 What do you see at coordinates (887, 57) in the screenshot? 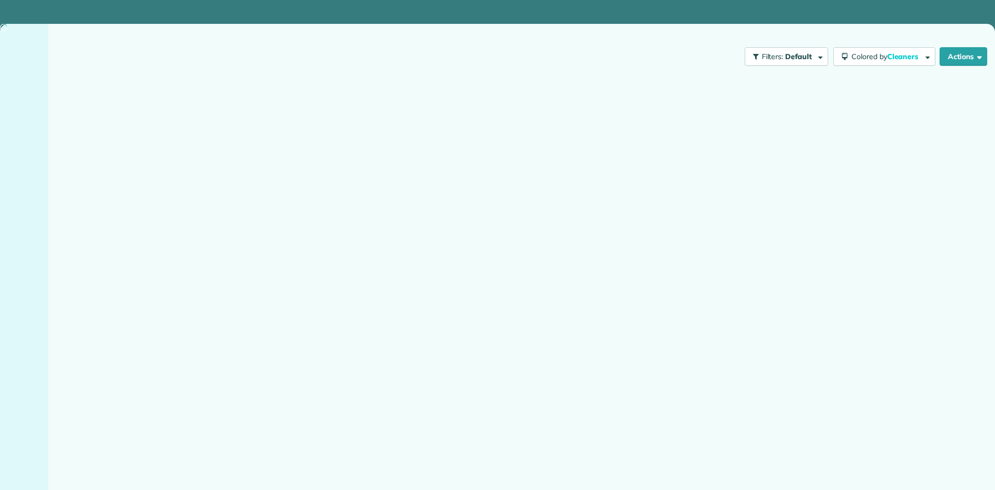
I see `span: Colored by` at bounding box center [887, 57].